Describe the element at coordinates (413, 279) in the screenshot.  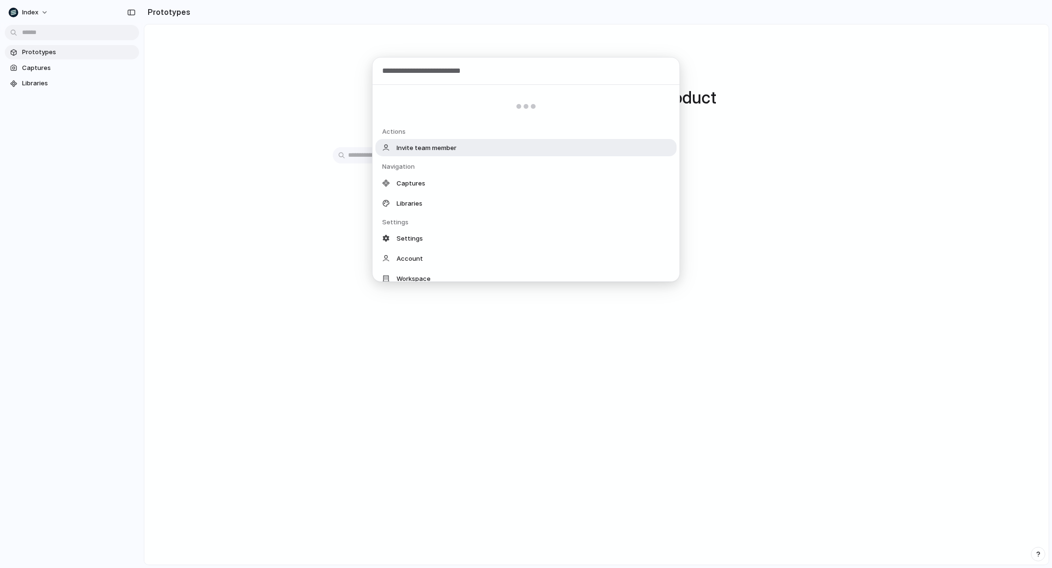
I see `span: Workspace` at that location.